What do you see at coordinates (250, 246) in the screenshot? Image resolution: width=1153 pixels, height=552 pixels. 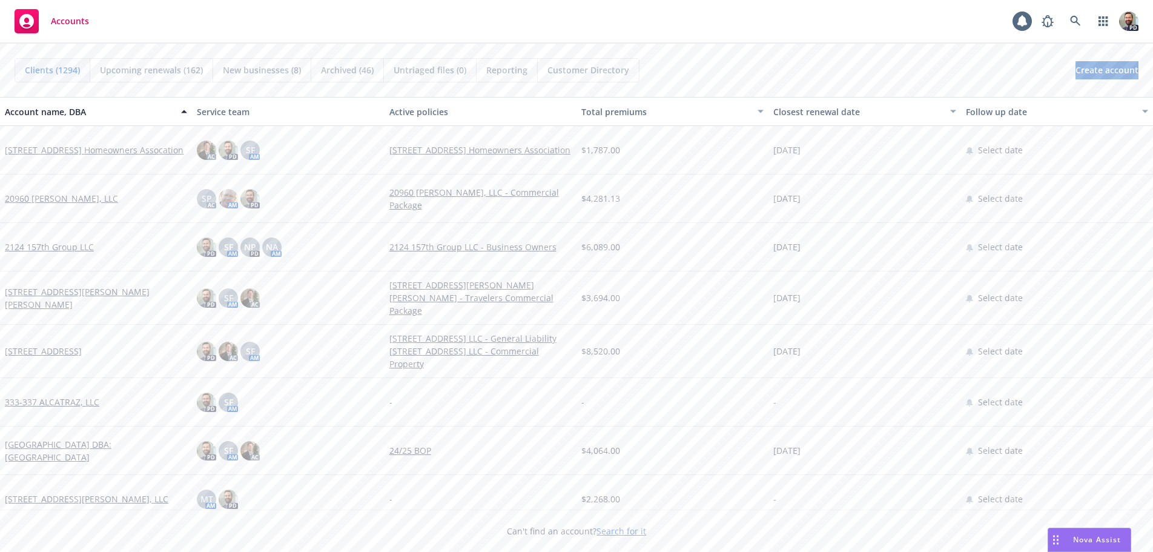 I see `span: NP` at bounding box center [250, 246].